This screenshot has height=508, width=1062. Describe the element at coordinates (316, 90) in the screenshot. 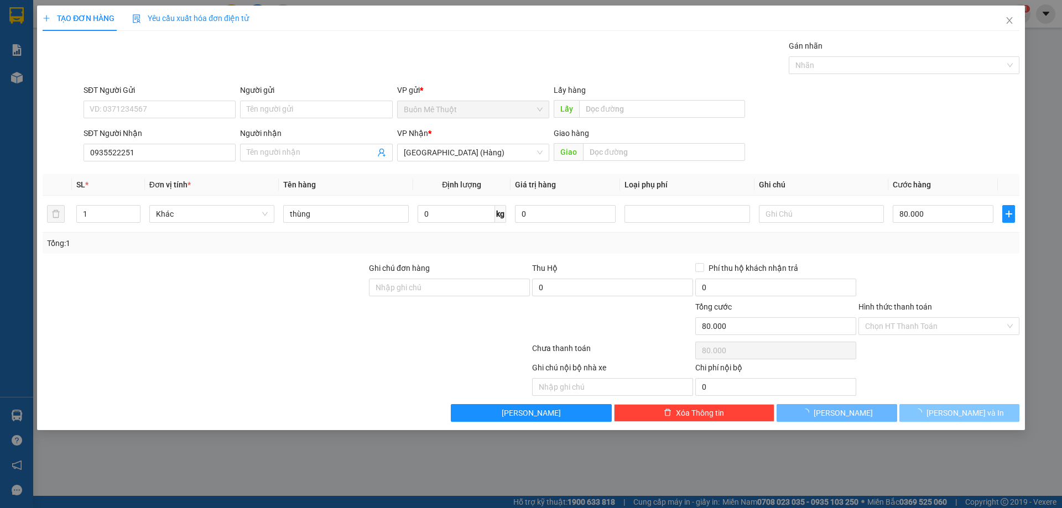

I see `div: Người gửi` at that location.